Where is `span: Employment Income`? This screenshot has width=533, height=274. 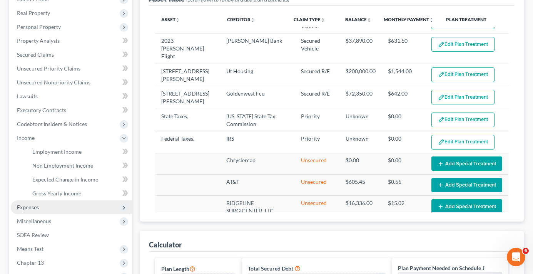 span: Employment Income is located at coordinates (57, 151).